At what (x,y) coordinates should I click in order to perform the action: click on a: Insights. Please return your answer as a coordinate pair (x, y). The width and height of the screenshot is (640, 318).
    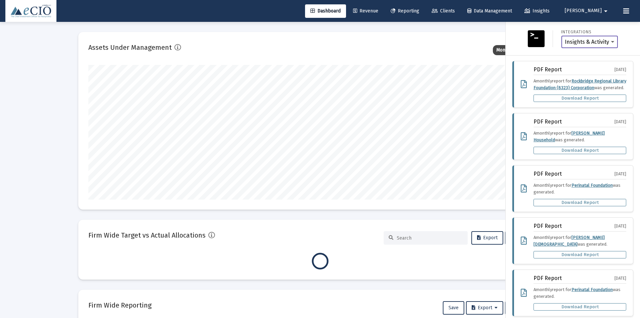
    Looking at the image, I should click on (537, 11).